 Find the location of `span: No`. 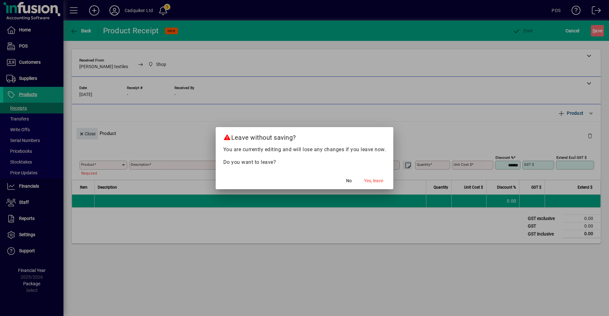

span: No is located at coordinates (349, 181).